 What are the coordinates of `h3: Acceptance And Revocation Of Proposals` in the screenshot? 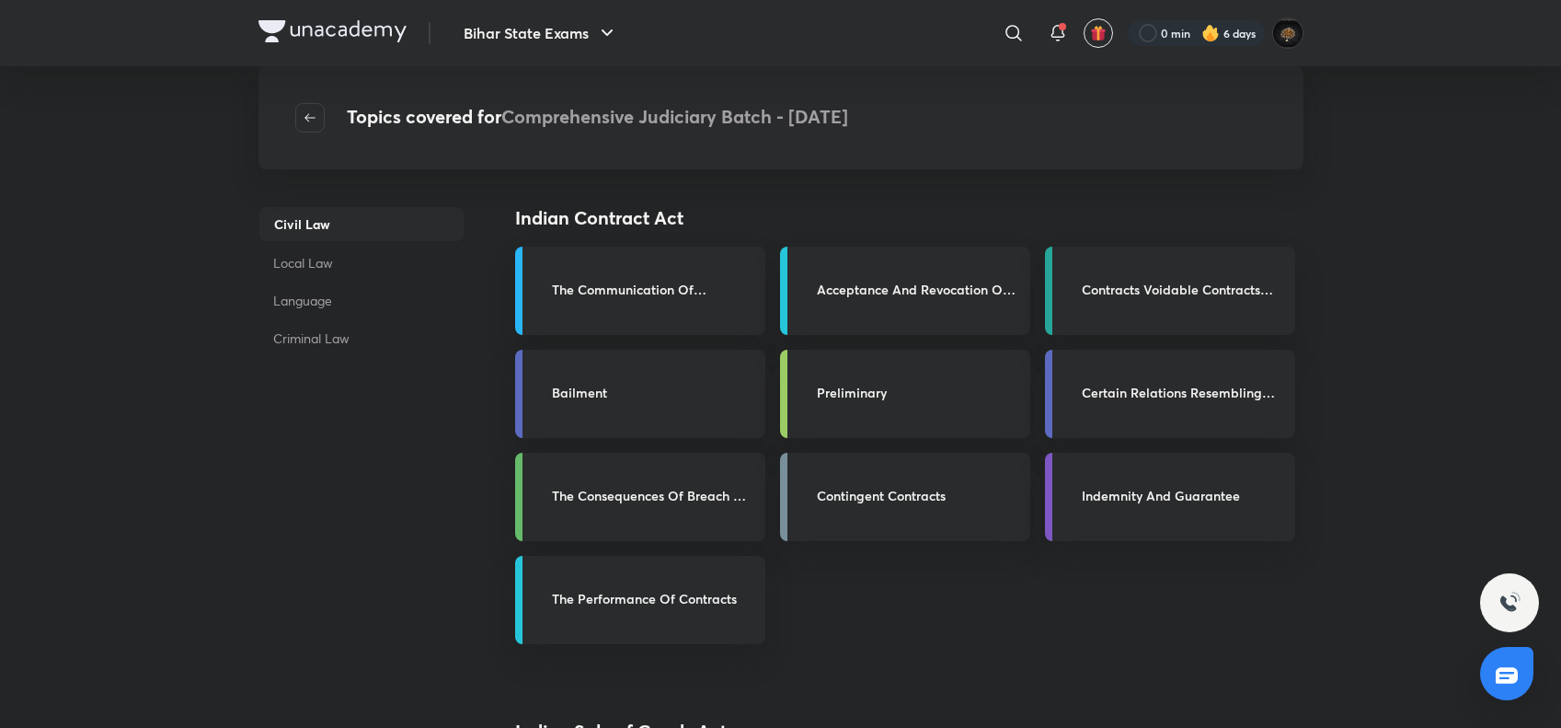 It's located at (918, 289).